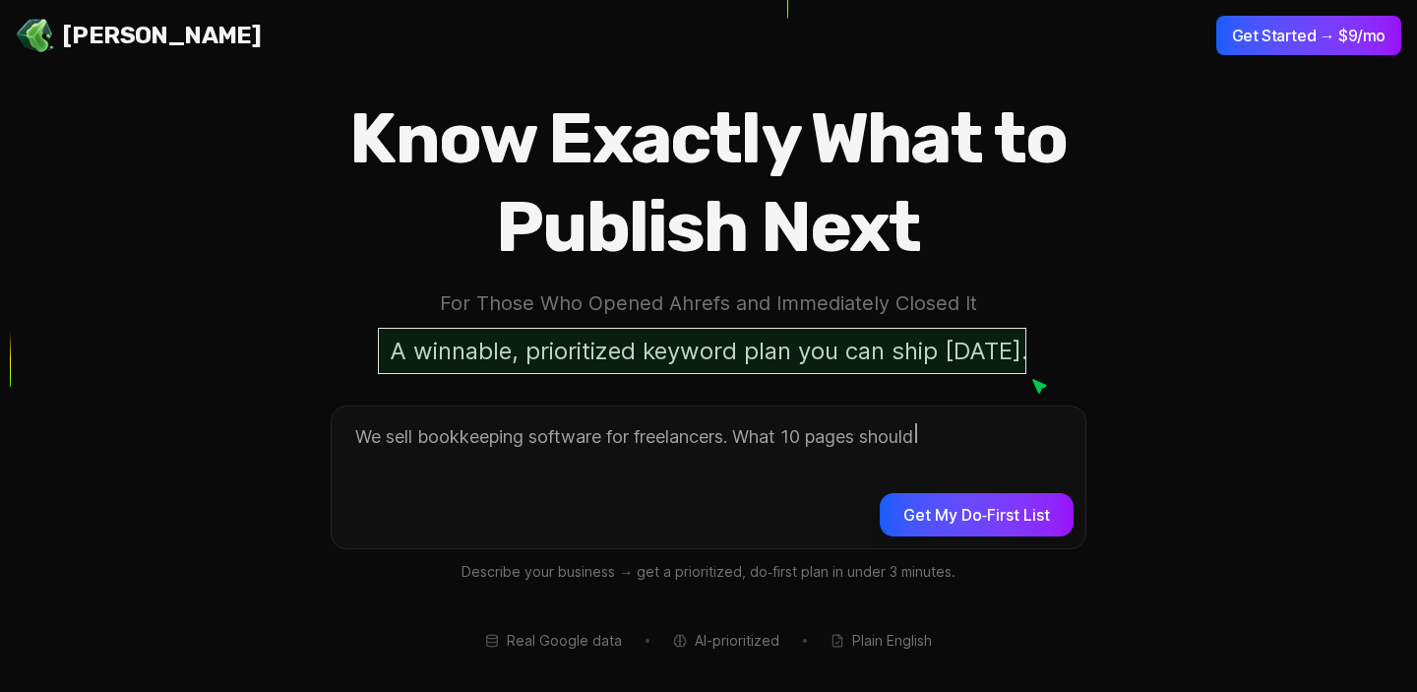 This screenshot has width=1417, height=692. I want to click on button: Get Started → $9/mo, so click(1308, 35).